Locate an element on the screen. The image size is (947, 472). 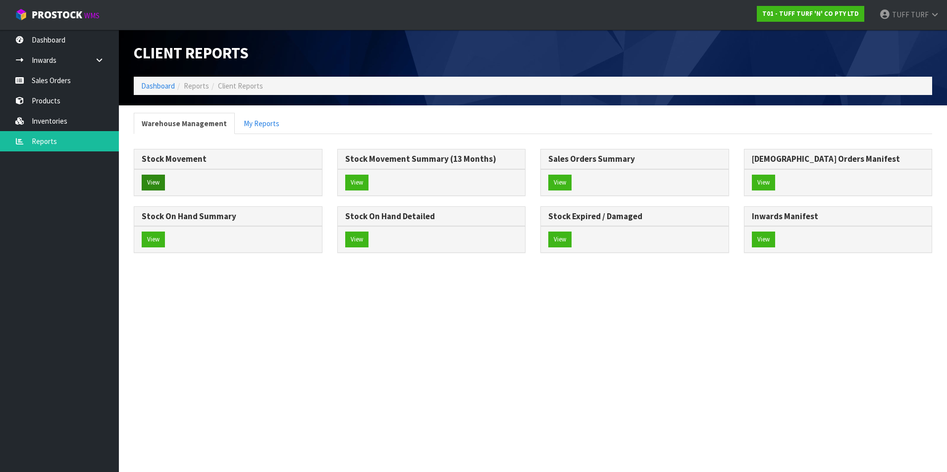
span: Reports is located at coordinates (196, 86).